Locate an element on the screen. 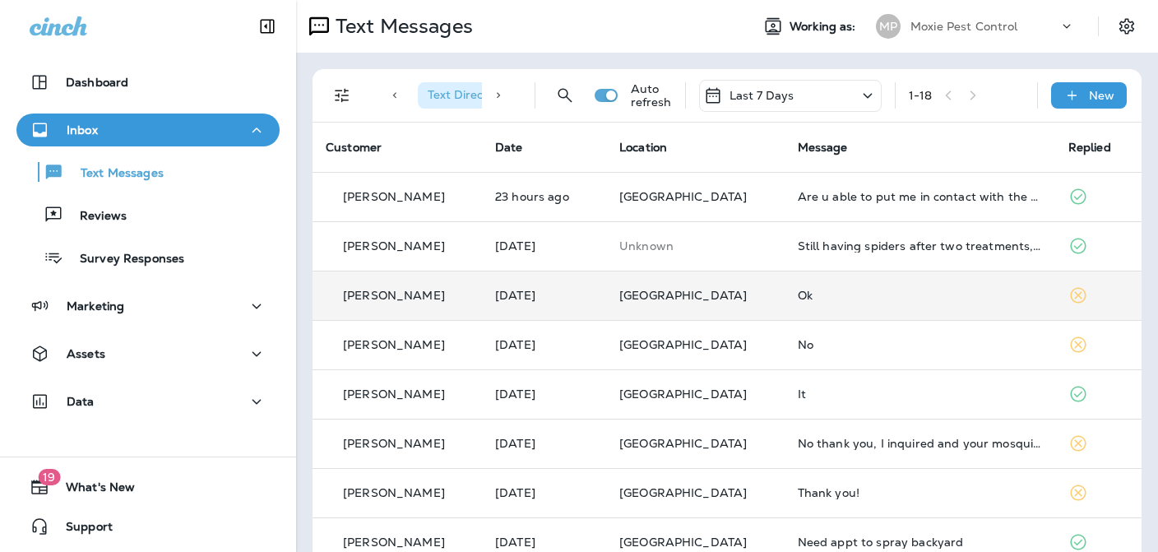 This screenshot has width=1158, height=552. span: Location is located at coordinates (643, 147).